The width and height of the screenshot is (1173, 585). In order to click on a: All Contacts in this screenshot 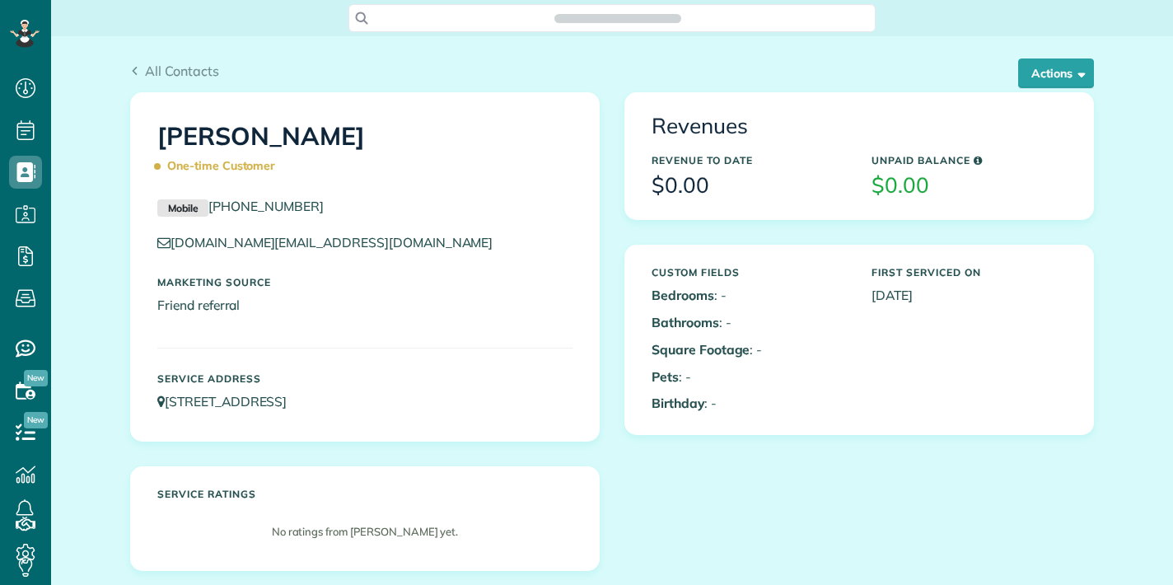, I will do `click(175, 71)`.